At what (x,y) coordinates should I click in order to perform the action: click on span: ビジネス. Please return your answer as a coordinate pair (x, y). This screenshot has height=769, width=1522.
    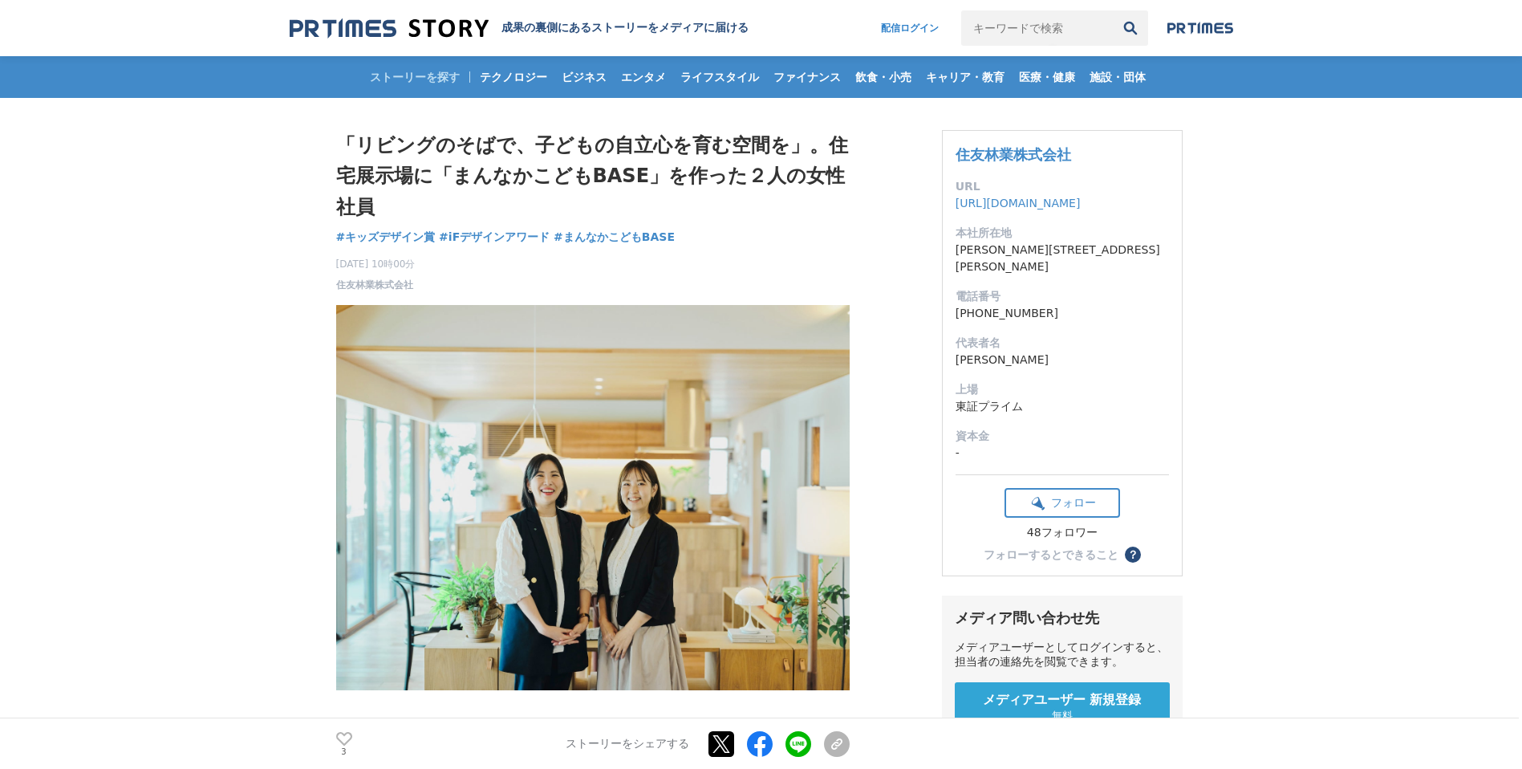
    Looking at the image, I should click on (584, 77).